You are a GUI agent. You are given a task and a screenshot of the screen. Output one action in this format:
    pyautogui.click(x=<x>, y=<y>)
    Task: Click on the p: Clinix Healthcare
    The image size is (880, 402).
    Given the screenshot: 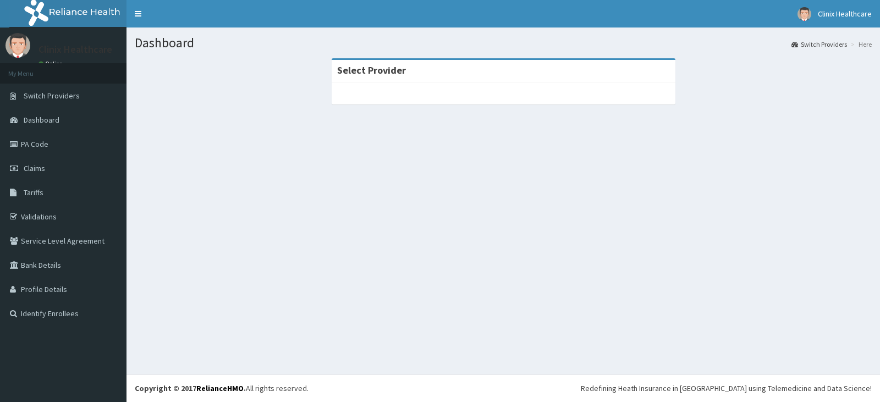 What is the action you would take?
    pyautogui.click(x=75, y=49)
    